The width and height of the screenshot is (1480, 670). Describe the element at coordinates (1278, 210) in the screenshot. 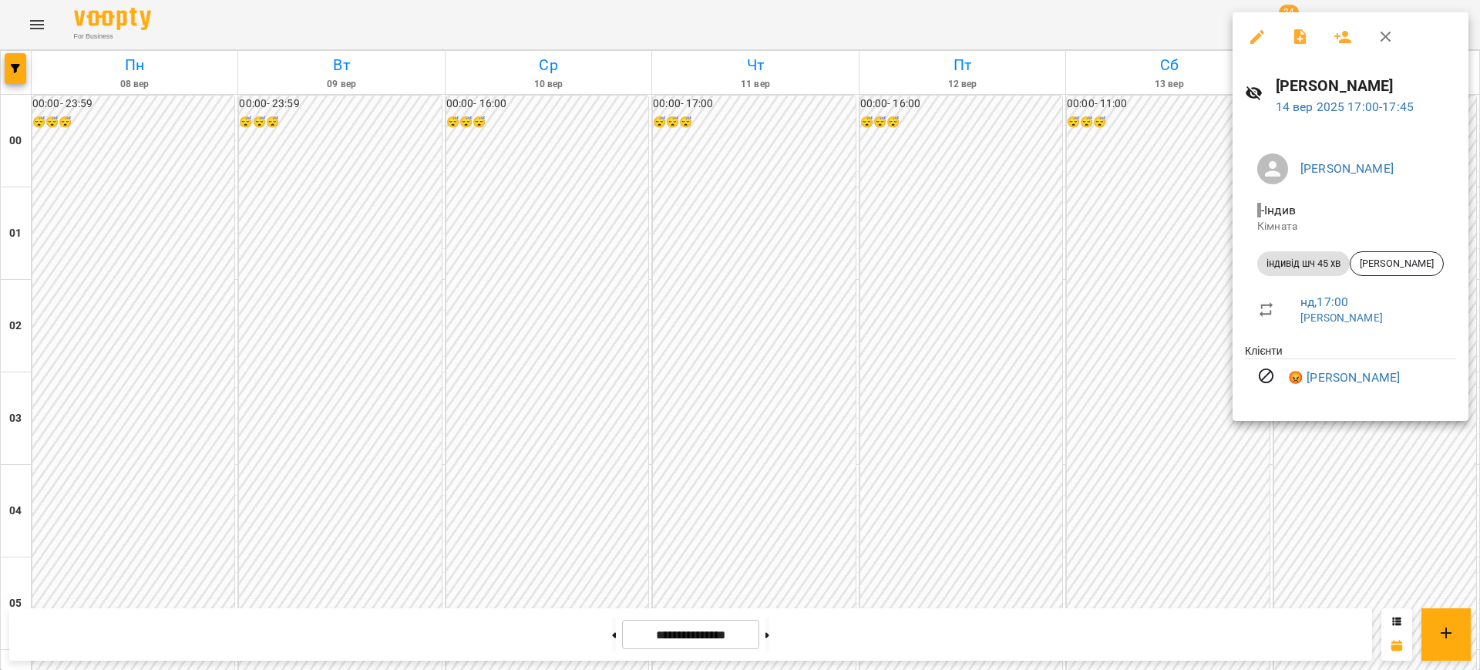

I see `span: - Індив` at that location.